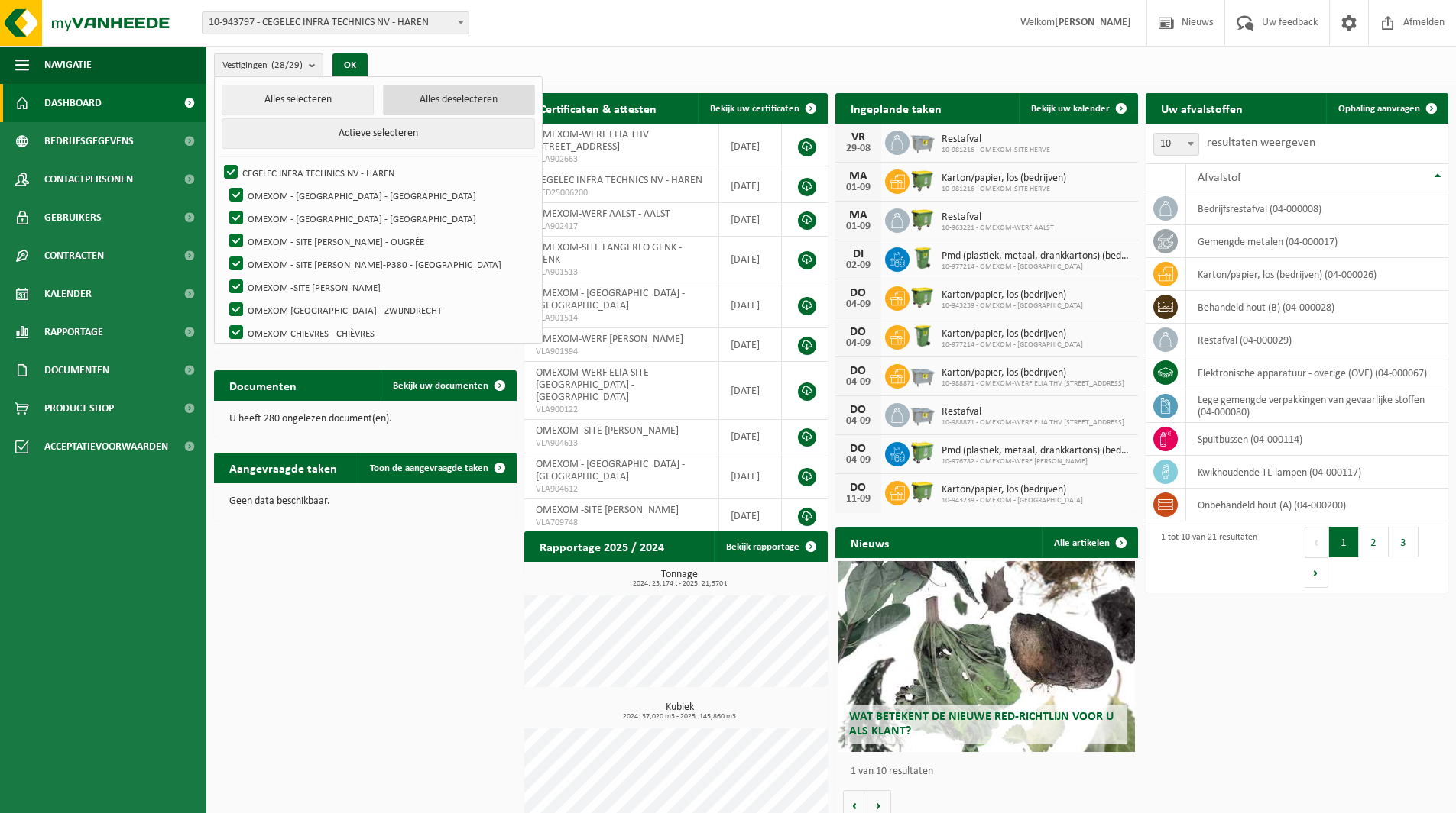  I want to click on span: Product Shop, so click(79, 408).